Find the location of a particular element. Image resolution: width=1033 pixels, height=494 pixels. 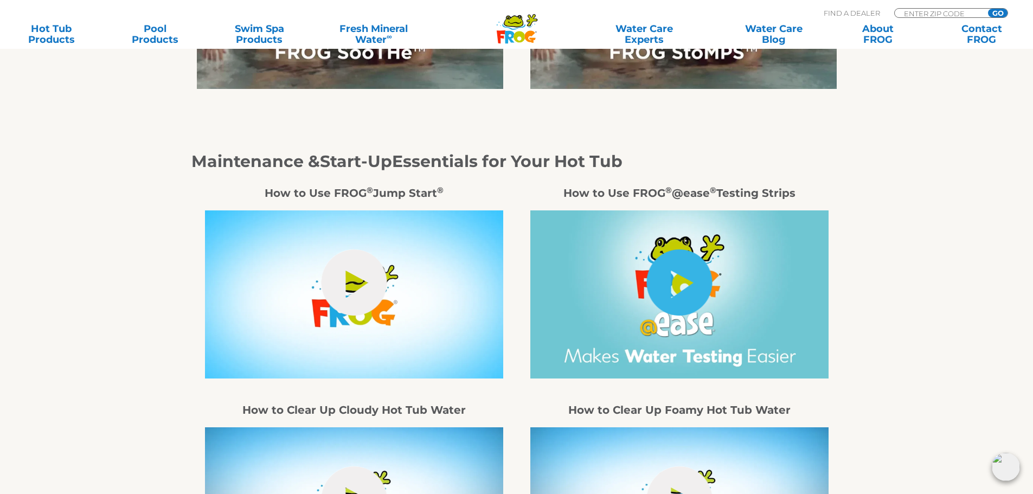

strong: Maintenance & is located at coordinates (255, 161).